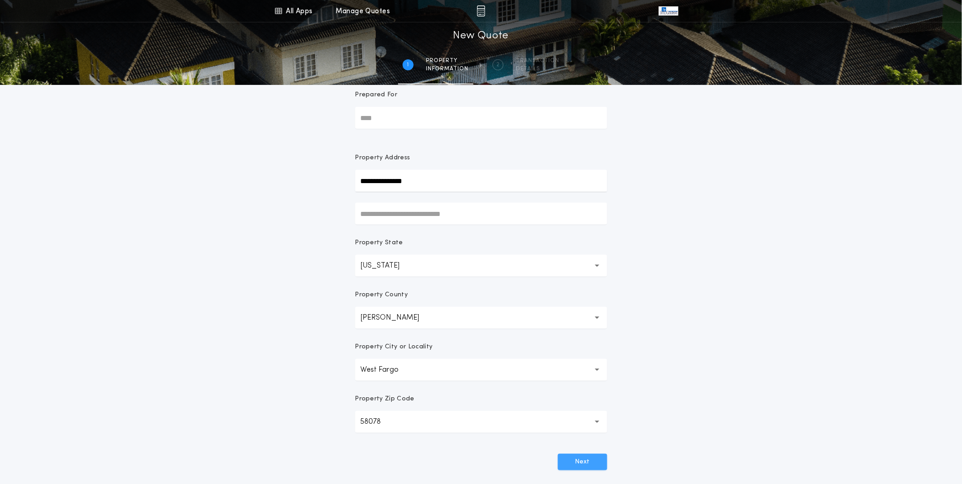 Image resolution: width=962 pixels, height=484 pixels. What do you see at coordinates (498, 65) in the screenshot?
I see `h2: 2` at bounding box center [498, 65].